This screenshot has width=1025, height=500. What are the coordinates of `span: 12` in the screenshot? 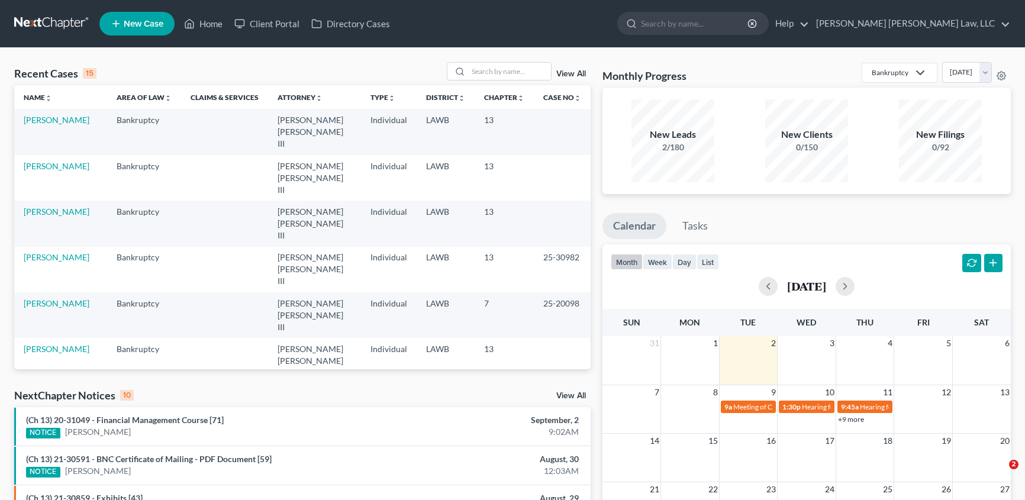 It's located at (946, 392).